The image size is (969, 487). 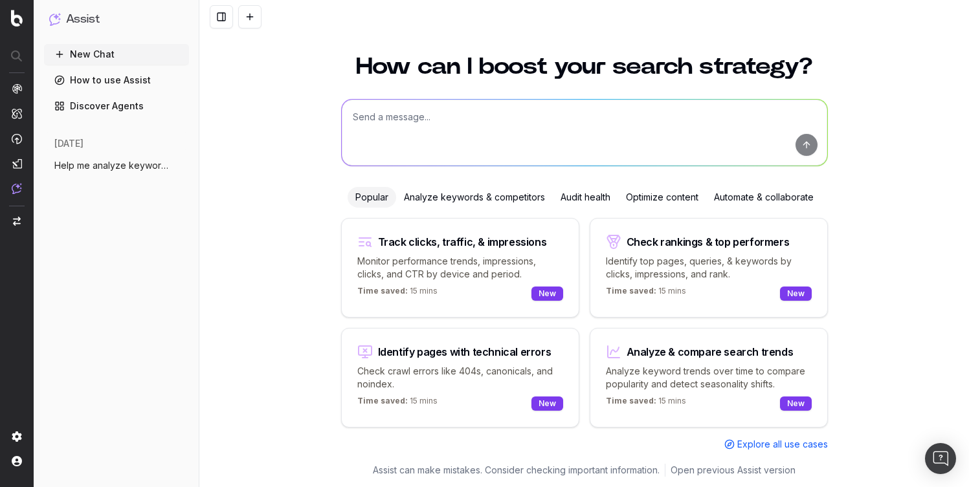 What do you see at coordinates (17, 461) in the screenshot?
I see `img: My account` at bounding box center [17, 461].